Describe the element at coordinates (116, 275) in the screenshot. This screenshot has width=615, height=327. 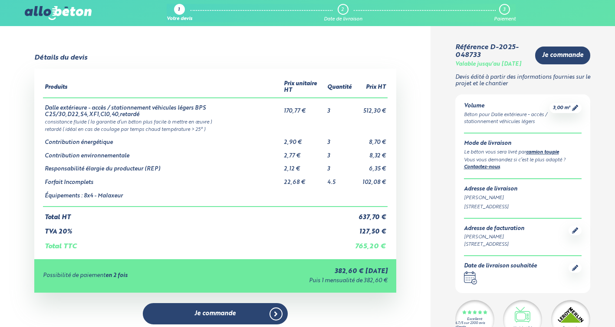
I see `strong: en 2 fois` at that location.